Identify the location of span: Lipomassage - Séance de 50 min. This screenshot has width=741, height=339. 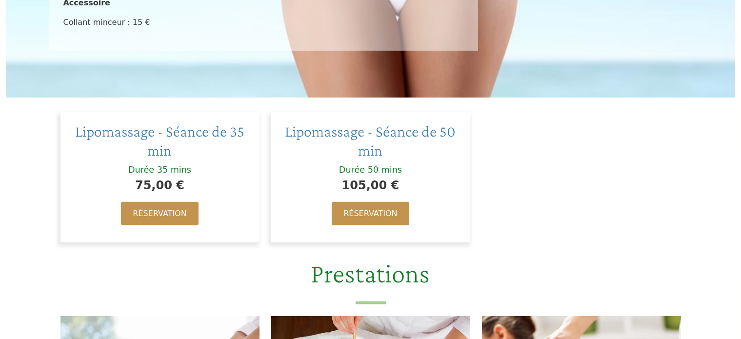
(371, 140).